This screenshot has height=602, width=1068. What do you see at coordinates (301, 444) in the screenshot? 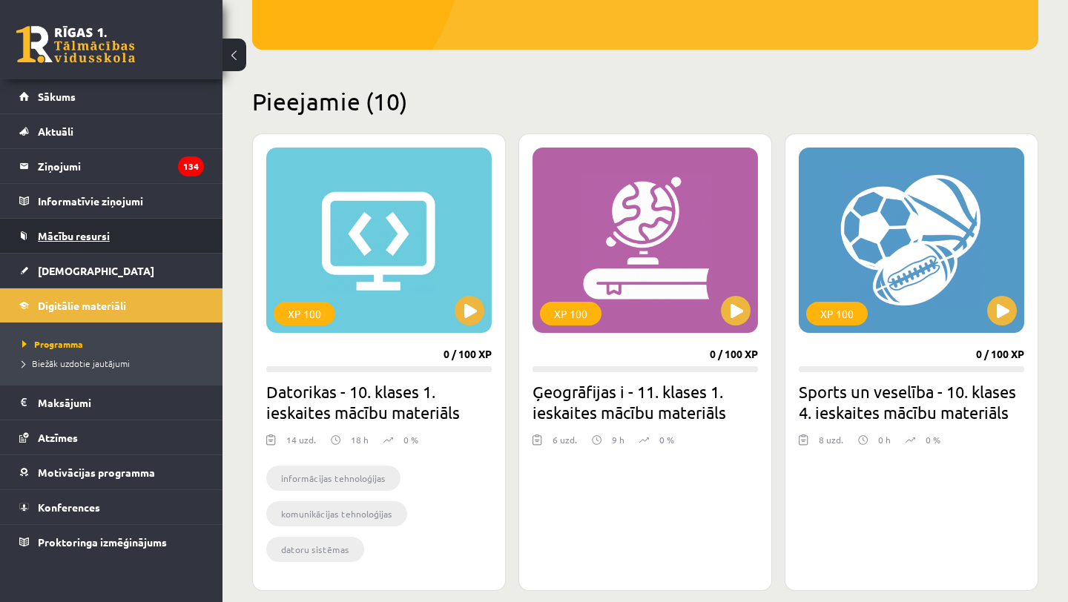
I see `div: 14 uzd.` at bounding box center [301, 444].